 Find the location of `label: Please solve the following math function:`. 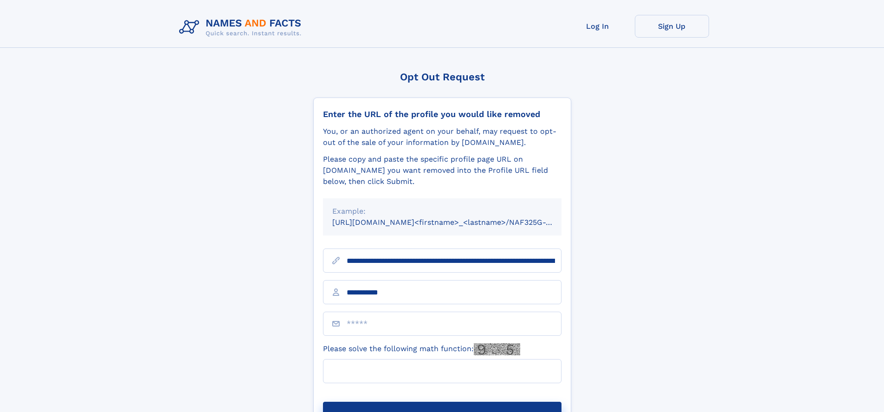

label: Please solve the following math function: is located at coordinates (421, 349).